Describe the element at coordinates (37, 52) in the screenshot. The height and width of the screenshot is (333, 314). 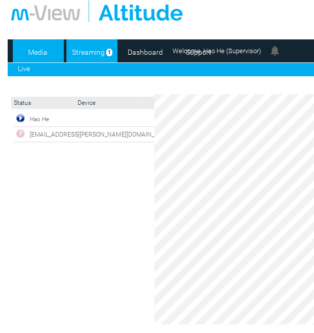
I see `a: Media` at that location.